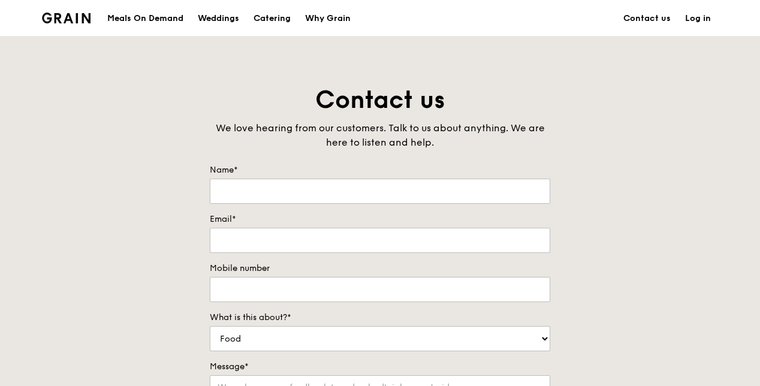 The width and height of the screenshot is (760, 386). Describe the element at coordinates (66, 18) in the screenshot. I see `img: Grain` at that location.